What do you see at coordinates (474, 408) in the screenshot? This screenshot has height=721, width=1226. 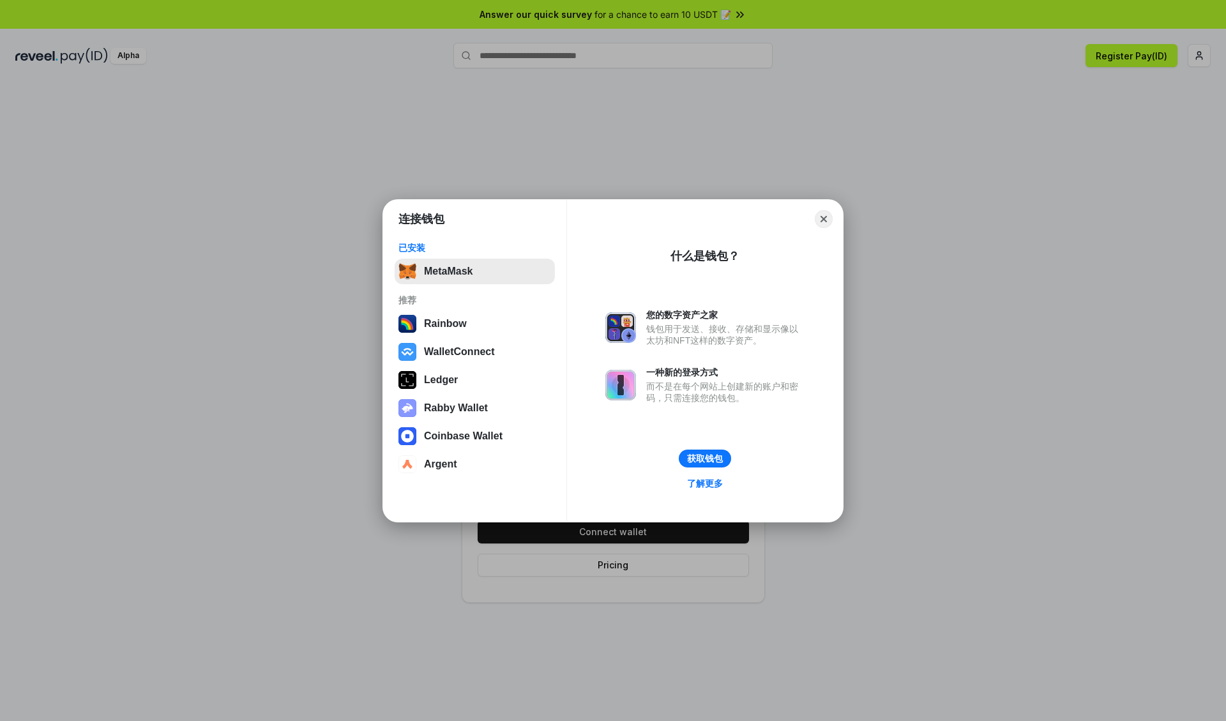 I see `button: Rabby Wallet` at bounding box center [474, 408].